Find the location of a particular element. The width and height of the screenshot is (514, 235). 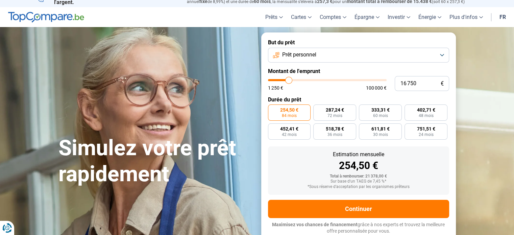

span: 1 250 € is located at coordinates (275, 88).